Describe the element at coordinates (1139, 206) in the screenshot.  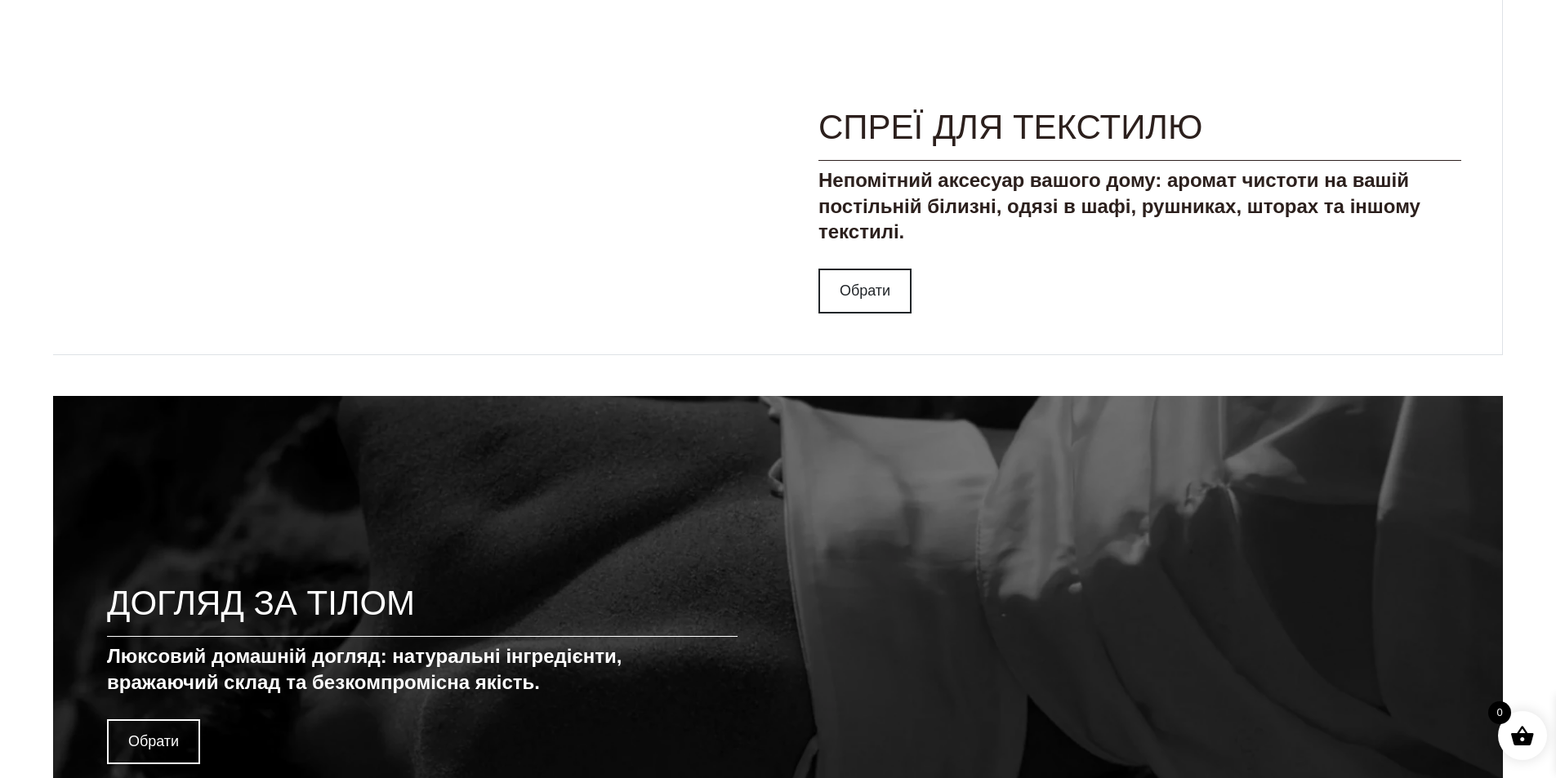
I see `h5: Непомітний аксесуар вашого дому: аромат чистоти на вашій постільній білизні, одязі в шафі, рушник...` at that location.